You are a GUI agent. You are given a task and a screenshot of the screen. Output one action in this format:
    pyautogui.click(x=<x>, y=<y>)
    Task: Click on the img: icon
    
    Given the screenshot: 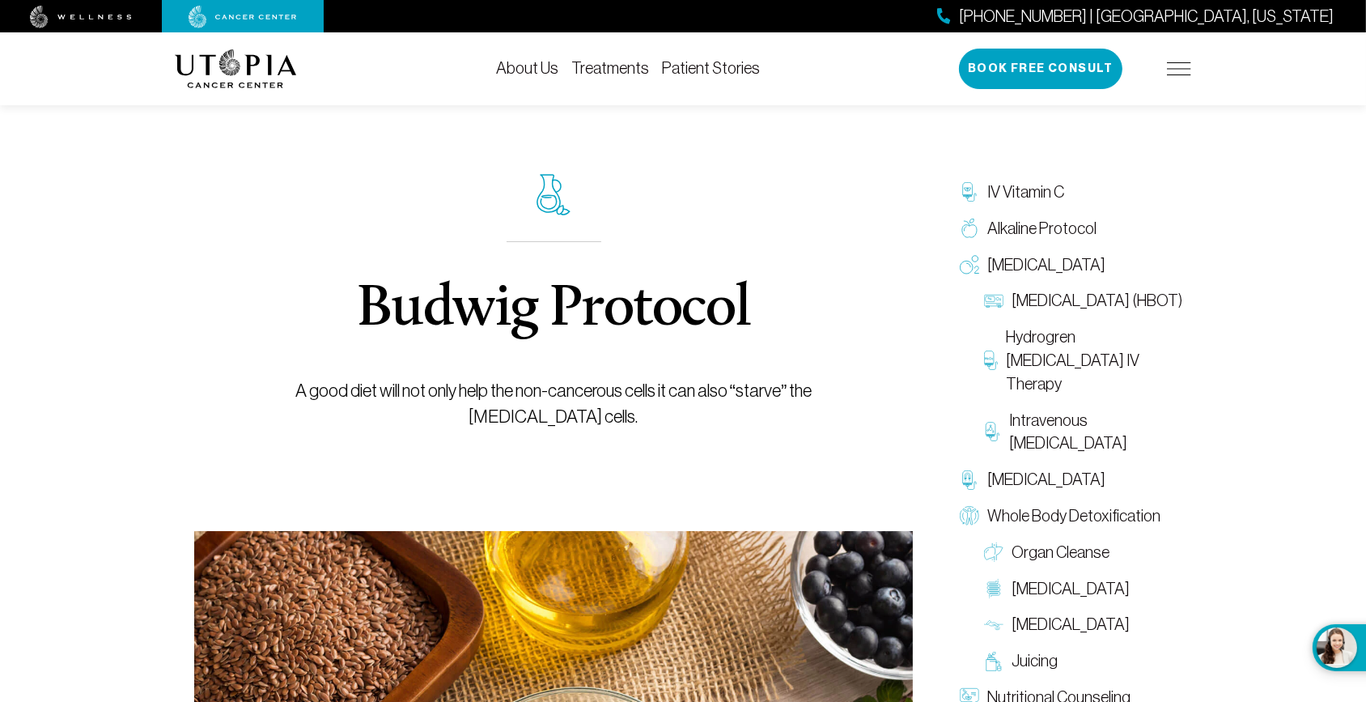 What is the action you would take?
    pyautogui.click(x=554, y=194)
    